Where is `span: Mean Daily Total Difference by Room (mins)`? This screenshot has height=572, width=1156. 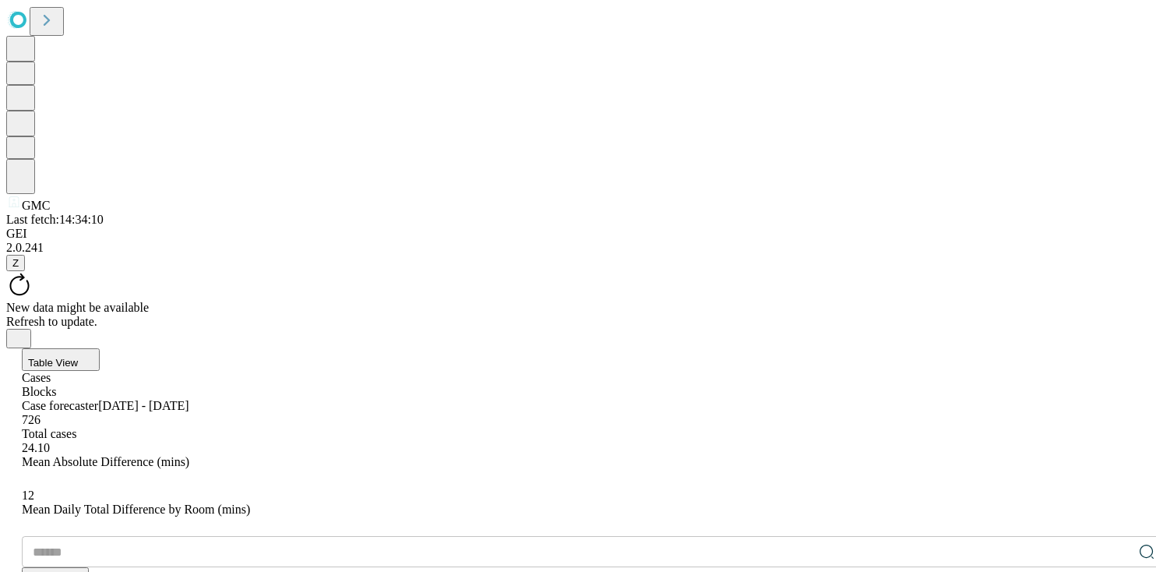 span: Mean Daily Total Difference by Room (mins) is located at coordinates (136, 509).